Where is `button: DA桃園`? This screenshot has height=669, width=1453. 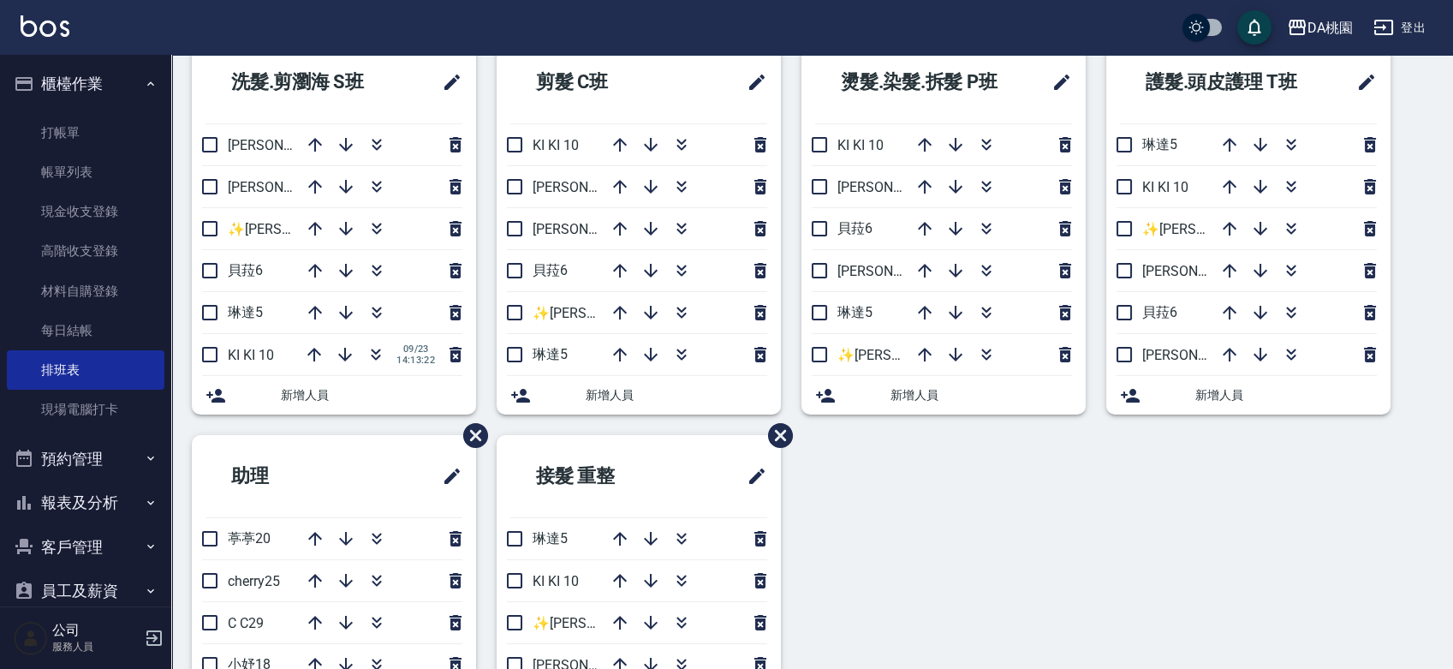 button: DA桃園 is located at coordinates (1319, 27).